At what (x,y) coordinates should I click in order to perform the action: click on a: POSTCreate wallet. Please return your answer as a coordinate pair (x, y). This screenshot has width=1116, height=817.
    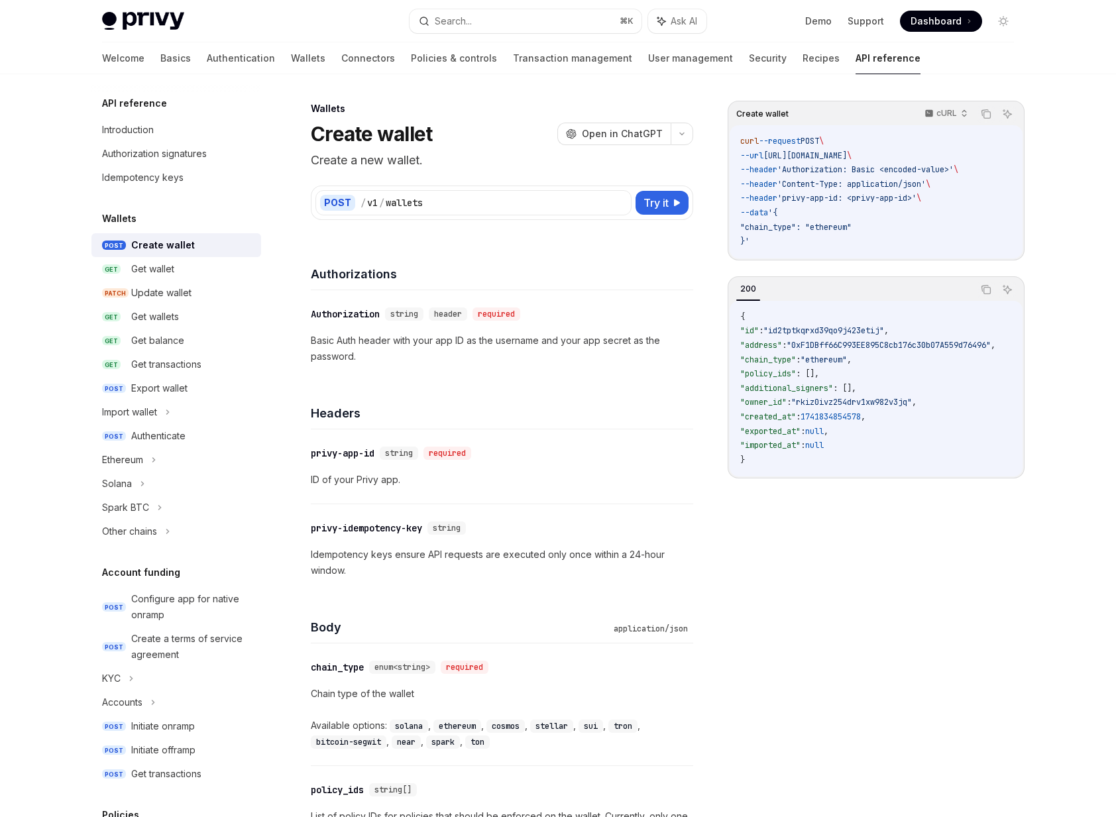
    Looking at the image, I should click on (176, 245).